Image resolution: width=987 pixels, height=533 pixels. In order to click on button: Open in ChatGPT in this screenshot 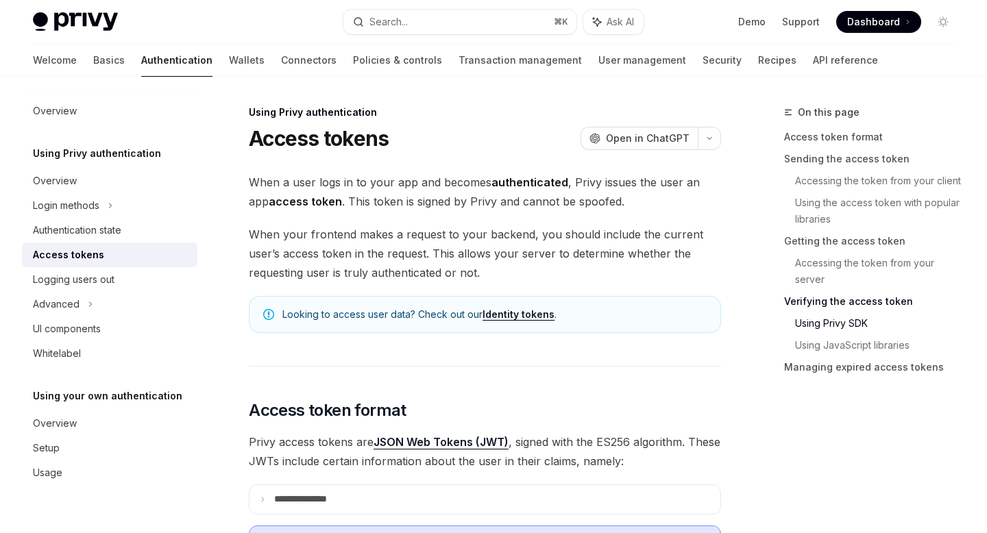, I will do `click(639, 138)`.